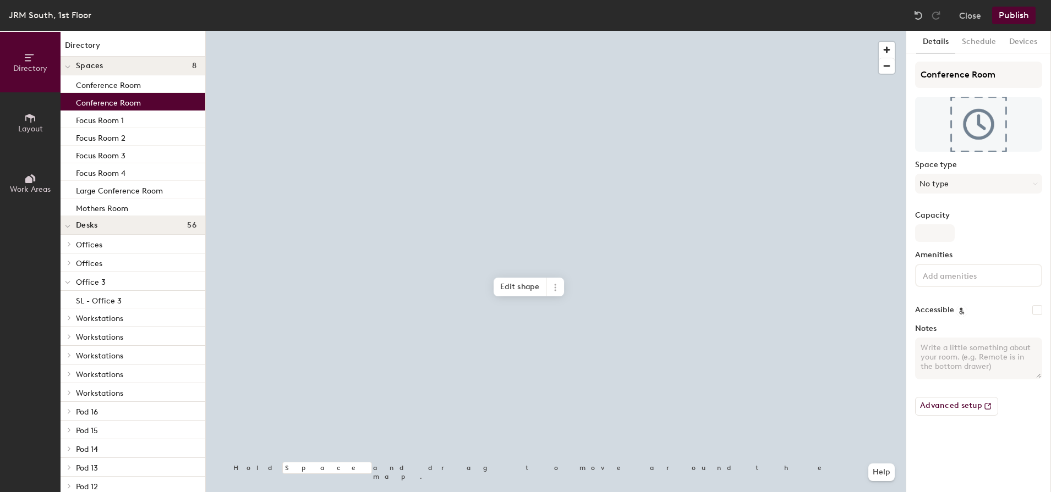 Image resolution: width=1051 pixels, height=492 pixels. What do you see at coordinates (918, 15) in the screenshot?
I see `img: Undo` at bounding box center [918, 15].